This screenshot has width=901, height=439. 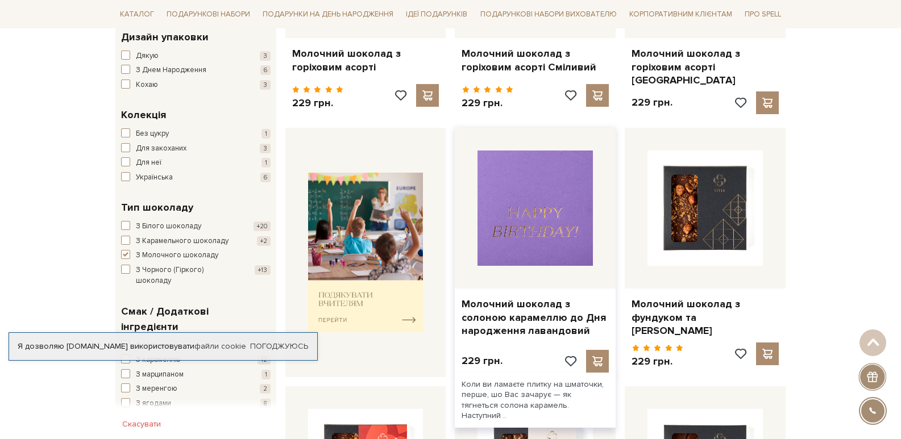 I want to click on button: З Молочного шоколаду, so click(x=196, y=256).